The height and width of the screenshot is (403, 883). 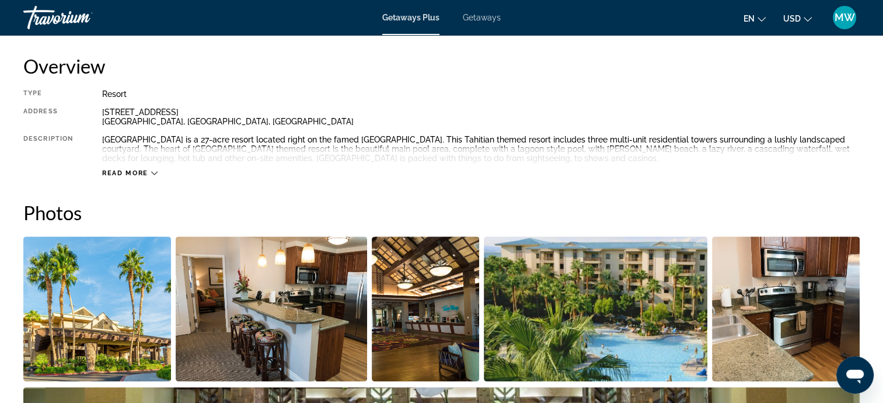 What do you see at coordinates (755, 18) in the screenshot?
I see `button: Change language` at bounding box center [755, 18].